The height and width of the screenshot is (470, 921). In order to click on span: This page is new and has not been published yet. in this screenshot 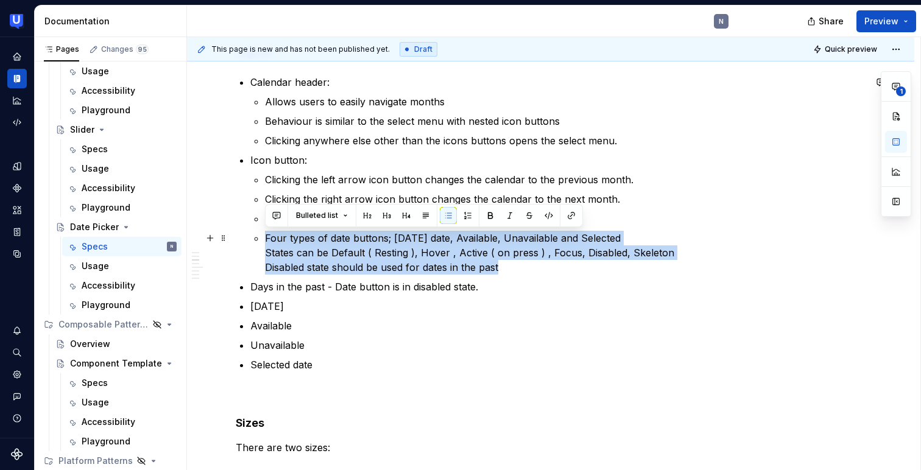, I will do `click(300, 49)`.